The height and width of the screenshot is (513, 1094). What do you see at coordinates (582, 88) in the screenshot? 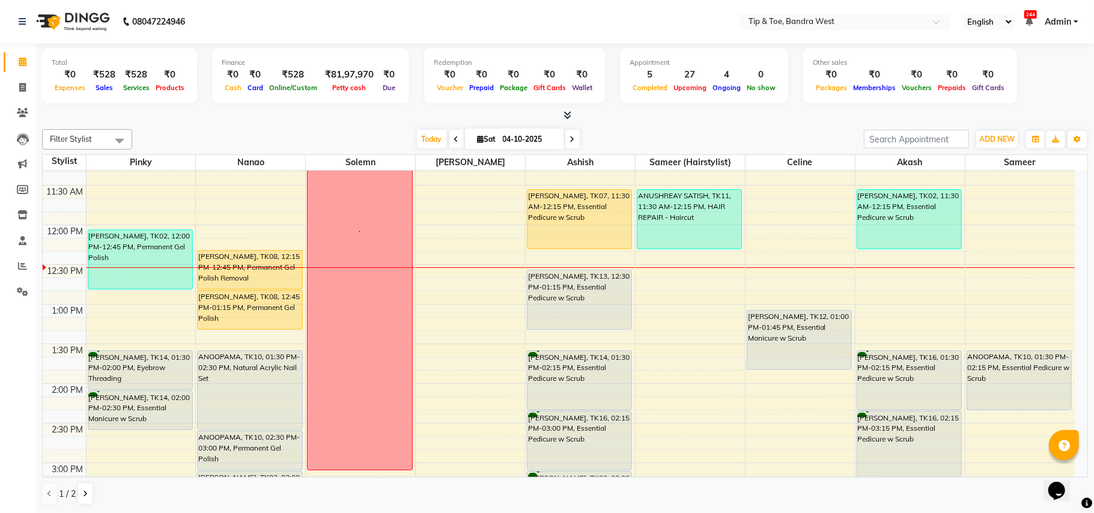
I see `span: Wallet` at bounding box center [582, 88].